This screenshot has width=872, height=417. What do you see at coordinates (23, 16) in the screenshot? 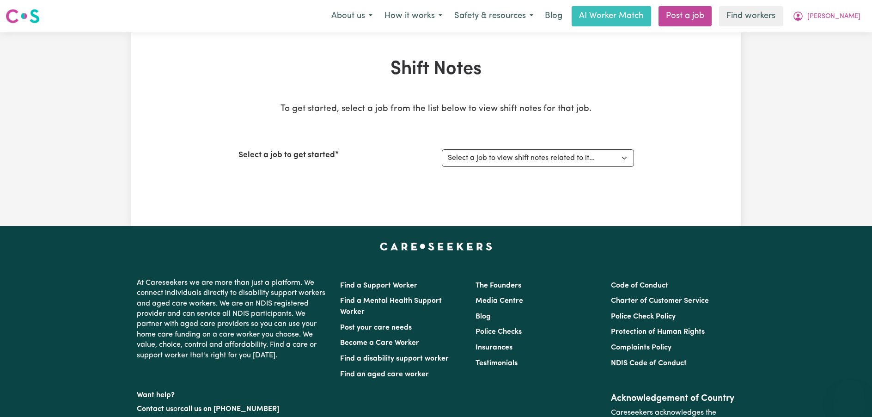
I see `a: Careseekers logo` at bounding box center [23, 16].